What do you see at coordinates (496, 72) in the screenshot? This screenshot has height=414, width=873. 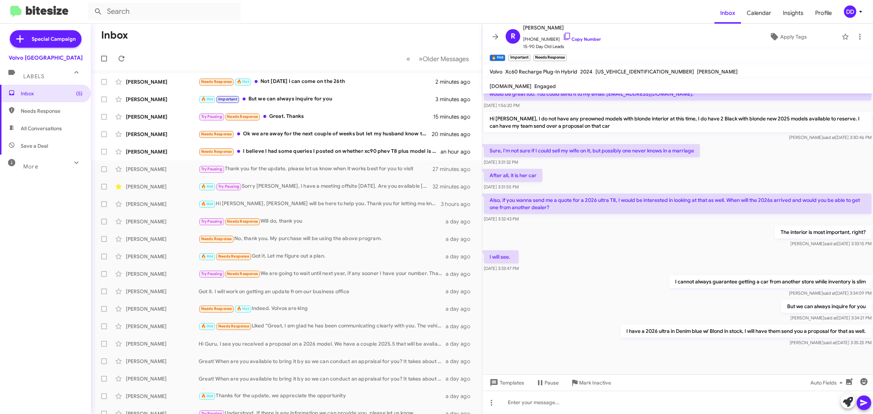 I see `span: Volvo` at bounding box center [496, 72].